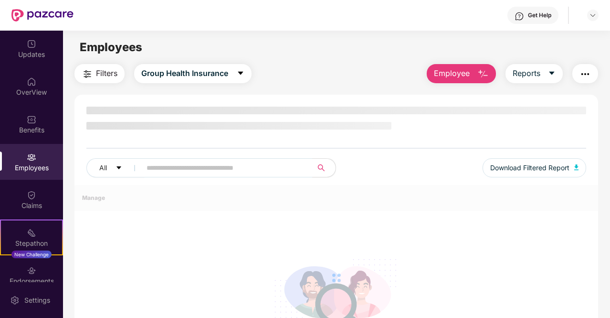  I want to click on img: svg+xml;base64,PHN2ZyBpZD0iU2V0dGluZy0yMHgyMCIgeG1sbnM9Imh0dHA6Ly93d3cudzMub3JnLzIwMDAvc3ZnIiB3aW..., so click(15, 300).